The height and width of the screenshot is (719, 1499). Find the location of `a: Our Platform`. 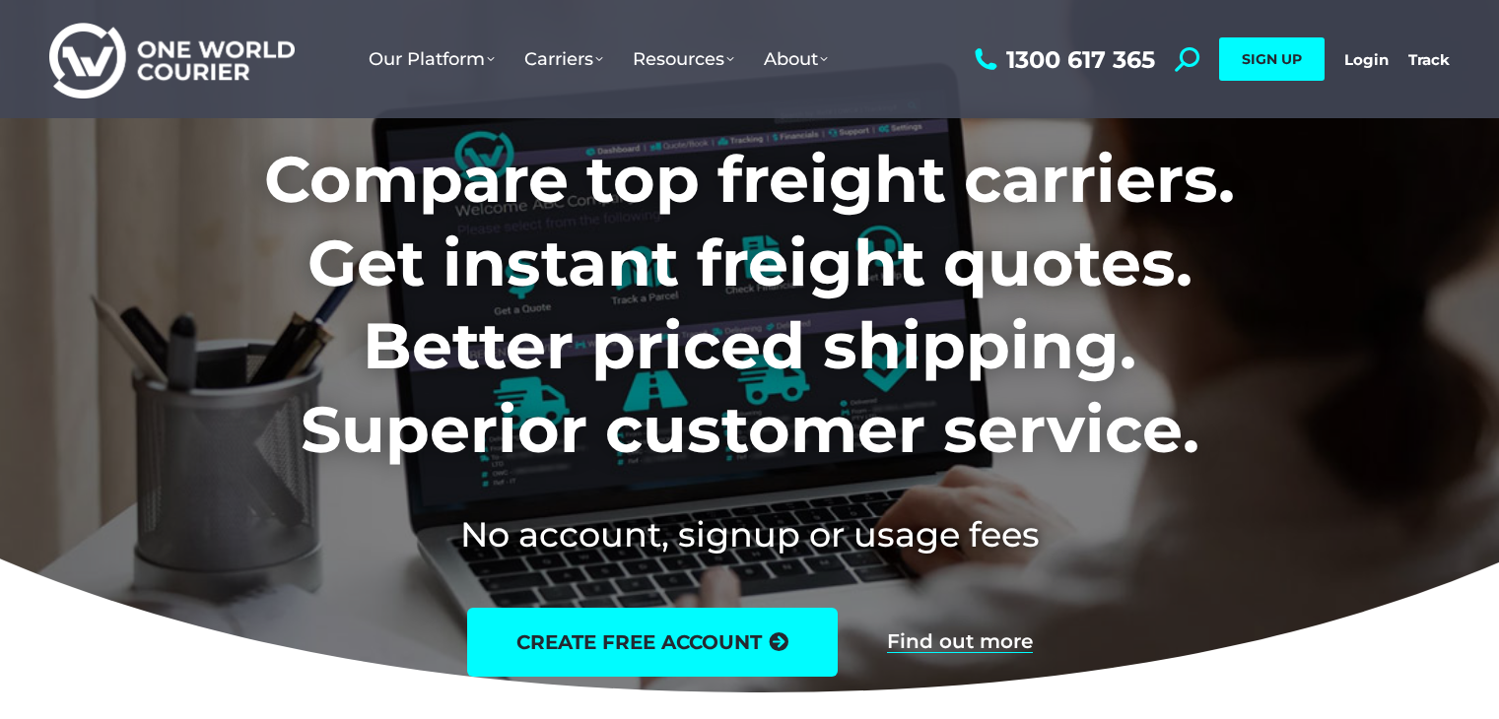

a: Our Platform is located at coordinates (432, 59).